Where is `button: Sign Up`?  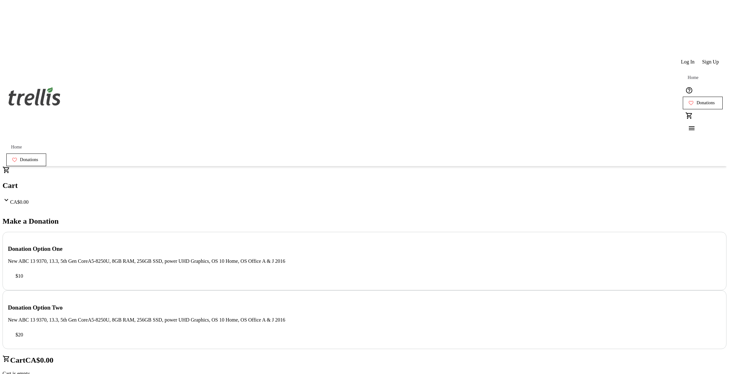
button: Sign Up is located at coordinates (710, 62).